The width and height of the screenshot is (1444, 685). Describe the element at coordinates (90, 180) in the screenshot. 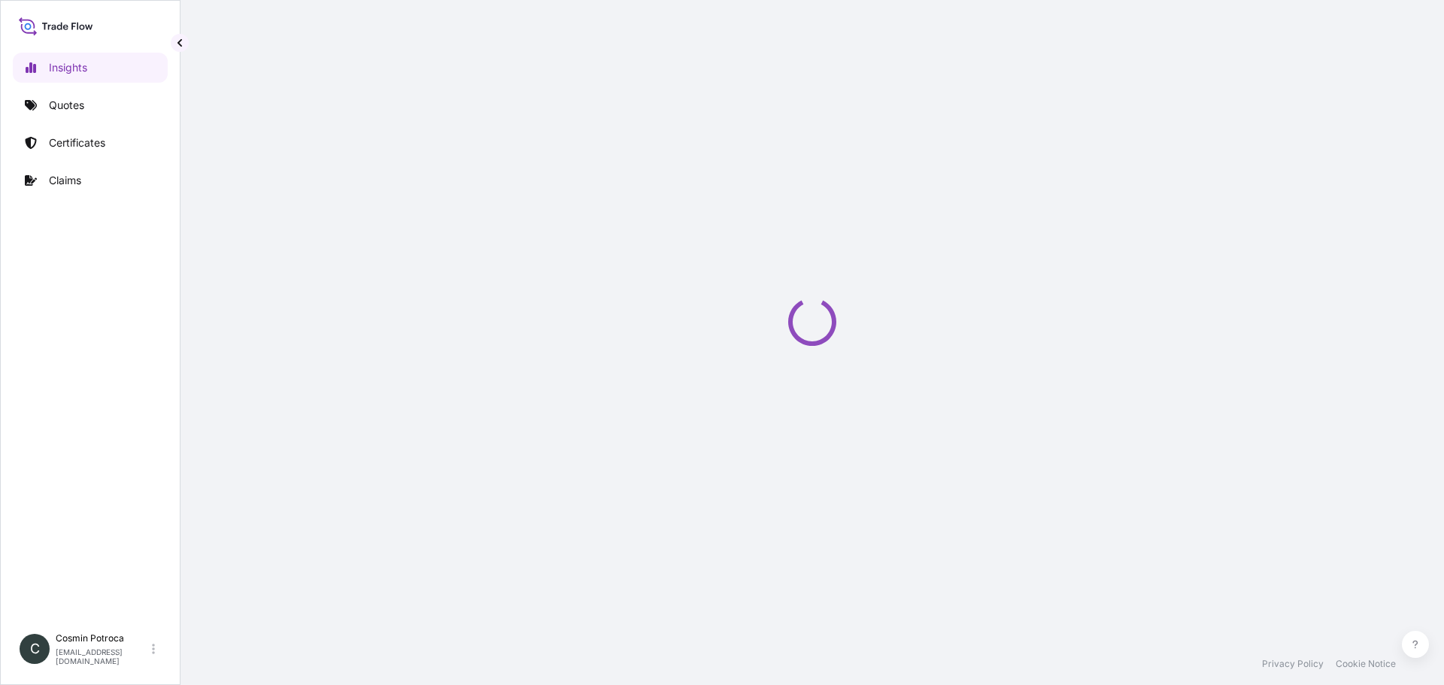

I see `a: Claims` at that location.